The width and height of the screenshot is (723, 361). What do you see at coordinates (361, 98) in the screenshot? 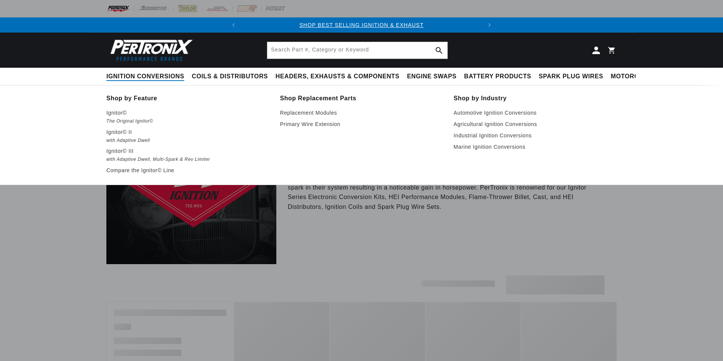
I see `a: Shop Replacement Parts` at bounding box center [361, 98].